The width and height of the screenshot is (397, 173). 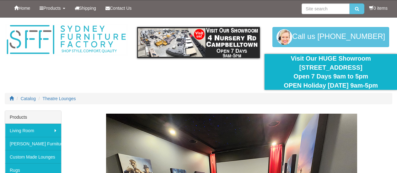 What do you see at coordinates (52, 8) in the screenshot?
I see `span: Products` at bounding box center [52, 8].